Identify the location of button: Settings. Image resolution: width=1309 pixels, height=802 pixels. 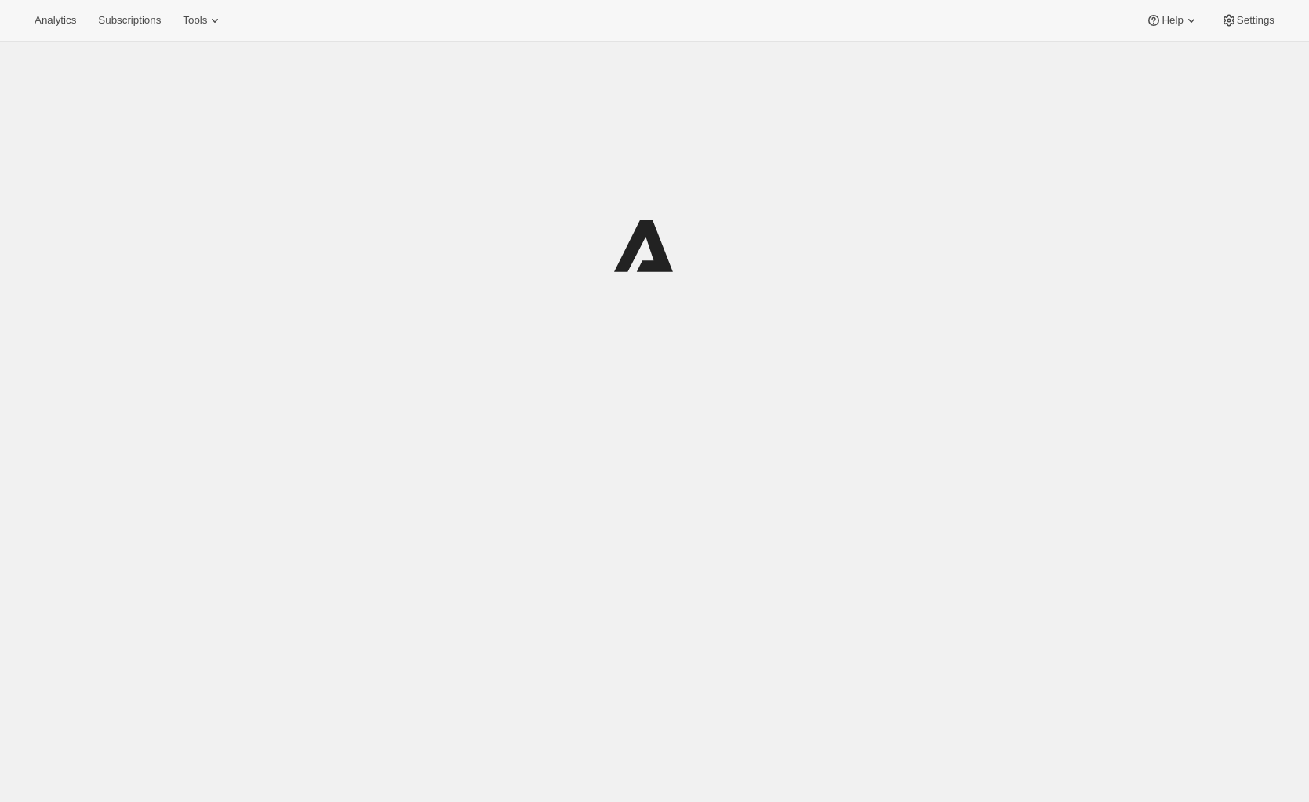
(1248, 20).